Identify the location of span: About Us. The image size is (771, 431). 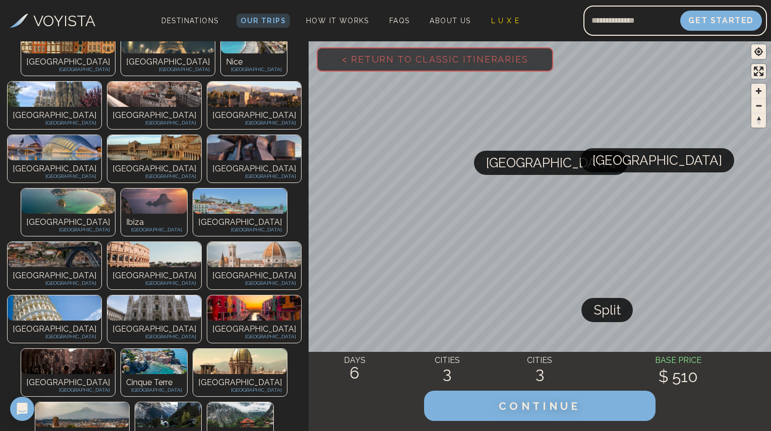
(450, 21).